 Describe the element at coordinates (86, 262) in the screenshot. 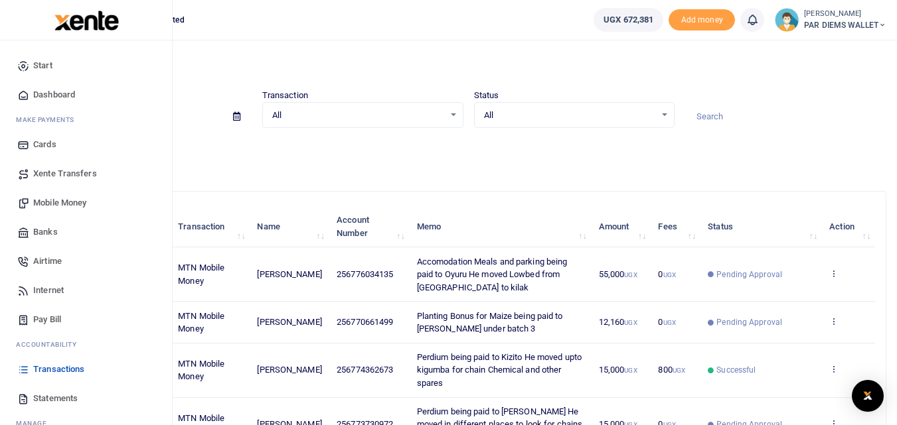

I see `a: Airtime` at that location.